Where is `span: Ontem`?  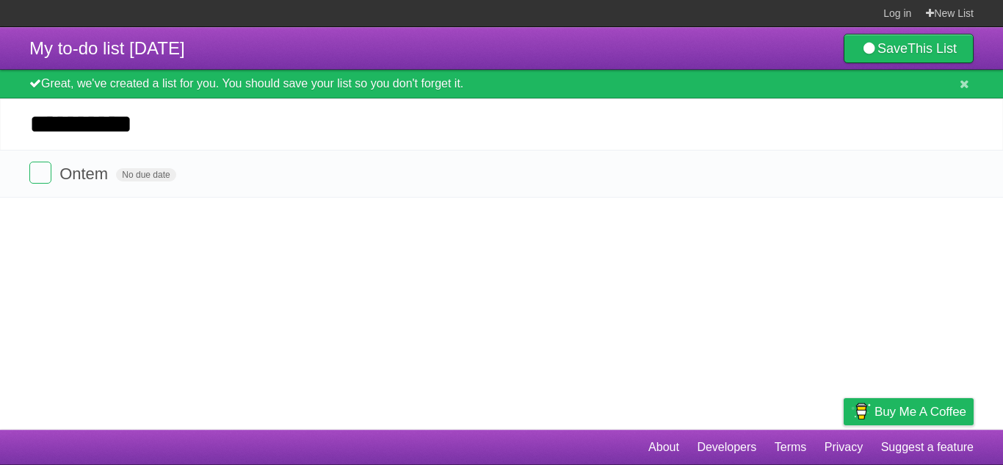 span: Ontem is located at coordinates (85, 173).